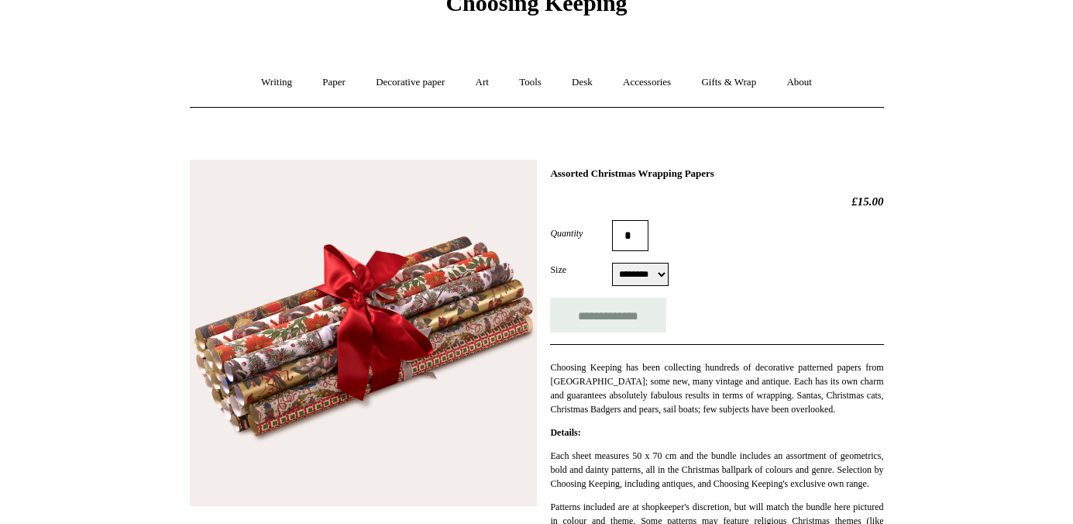 Image resolution: width=1073 pixels, height=524 pixels. Describe the element at coordinates (717, 388) in the screenshot. I see `p: Choosing Keeping has been collecting hundreds of decorative patterned papers from [GEOGRAPHIC_DAT...` at that location.